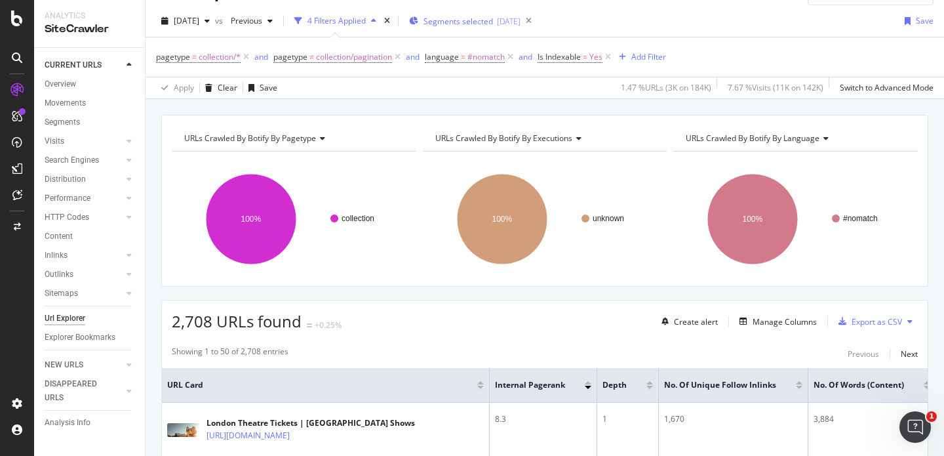 This screenshot has width=944, height=456. I want to click on div: Apply, so click(184, 87).